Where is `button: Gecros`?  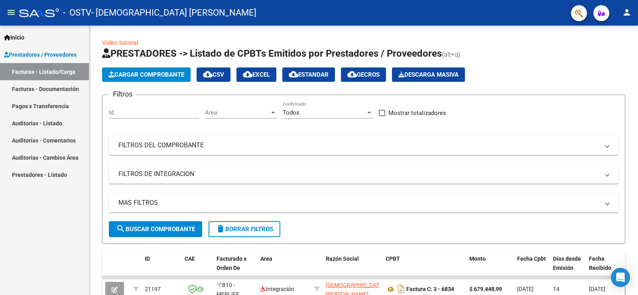
button: Gecros is located at coordinates (363, 75).